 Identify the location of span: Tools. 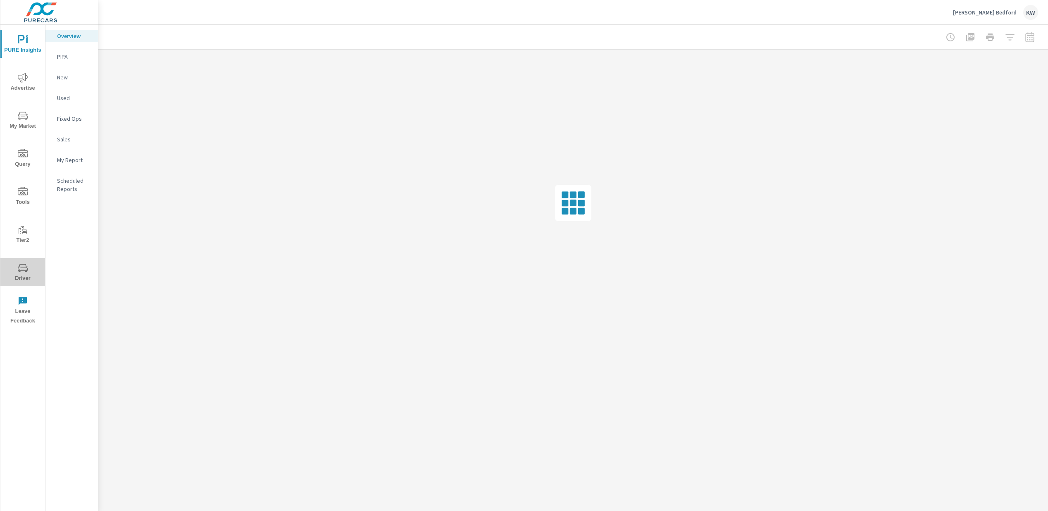
(23, 197).